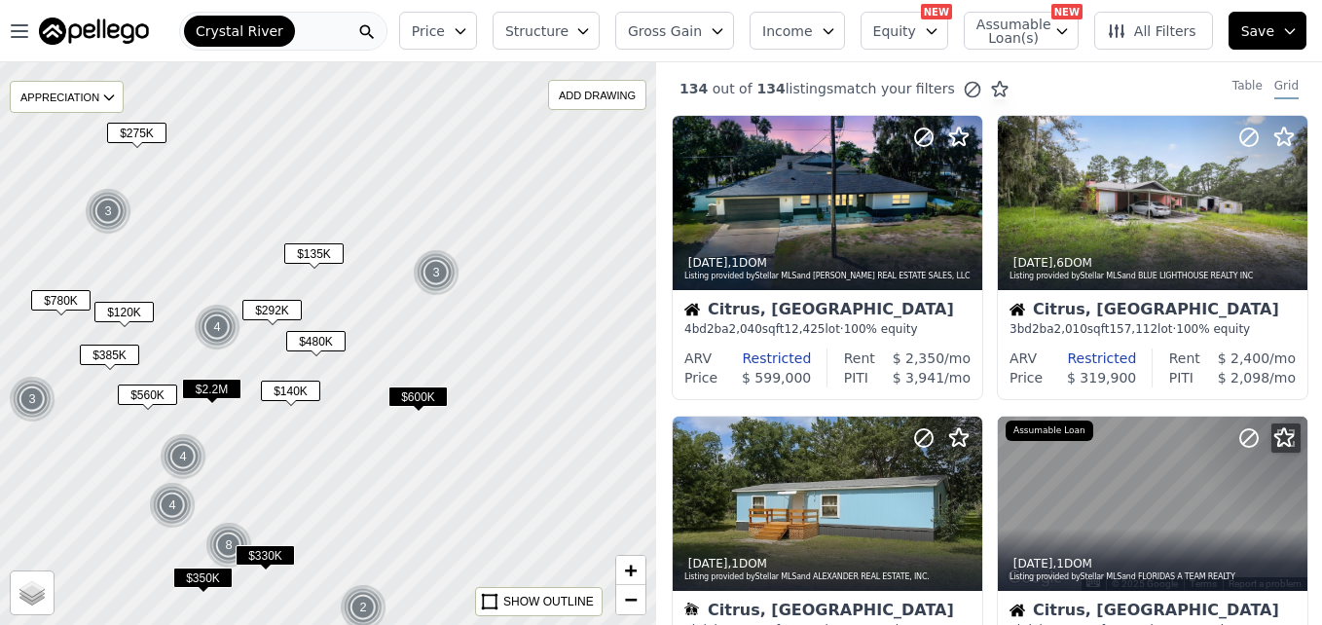 This screenshot has height=625, width=1322. What do you see at coordinates (1021, 30) in the screenshot?
I see `button: Assumable Loan(s)` at bounding box center [1021, 30].